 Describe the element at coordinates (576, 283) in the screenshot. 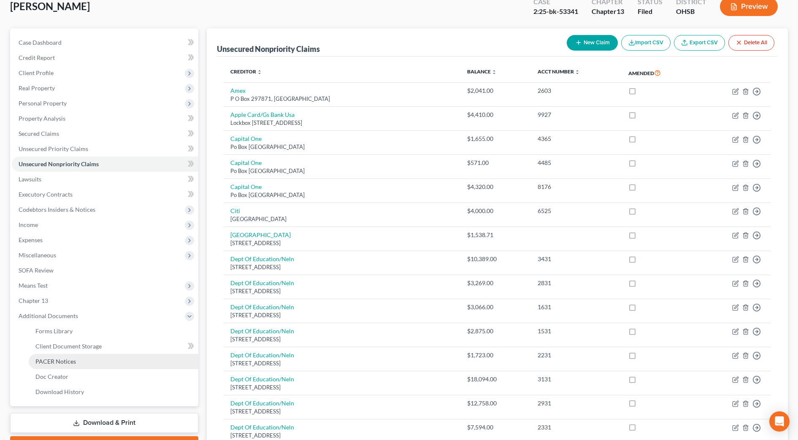

I see `div: 2831` at that location.